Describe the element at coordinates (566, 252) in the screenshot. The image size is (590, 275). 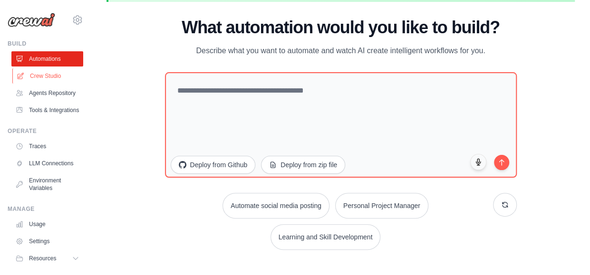
I see `div: Chat Widget` at that location.